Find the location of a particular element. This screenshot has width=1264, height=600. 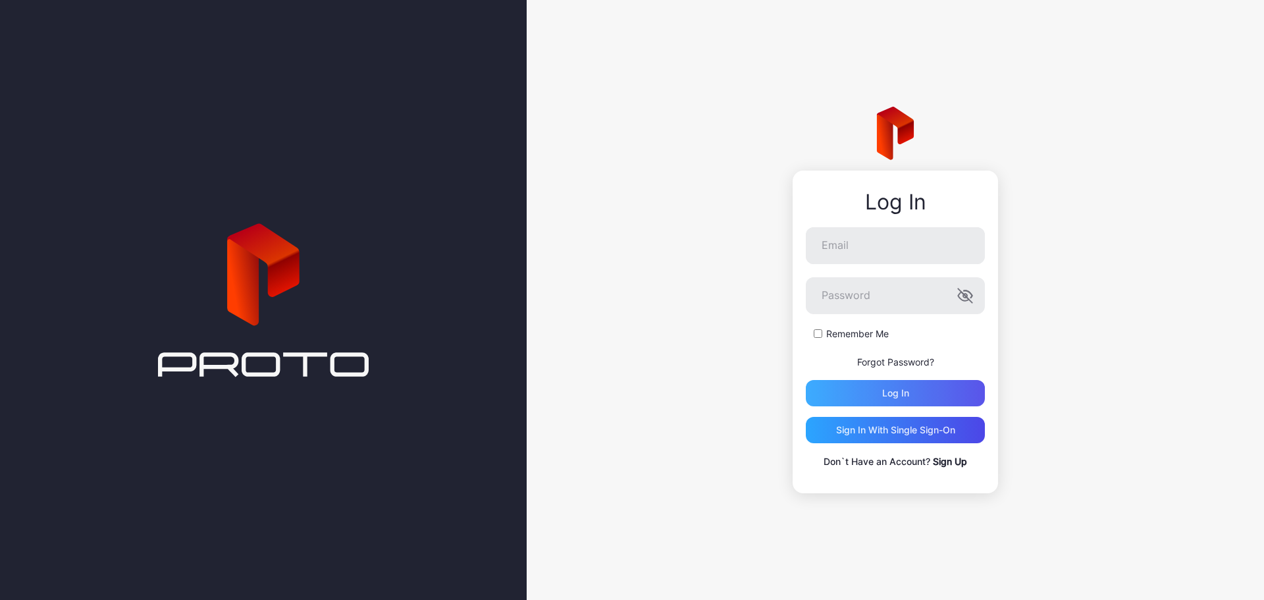

div: Log in is located at coordinates (895, 393).